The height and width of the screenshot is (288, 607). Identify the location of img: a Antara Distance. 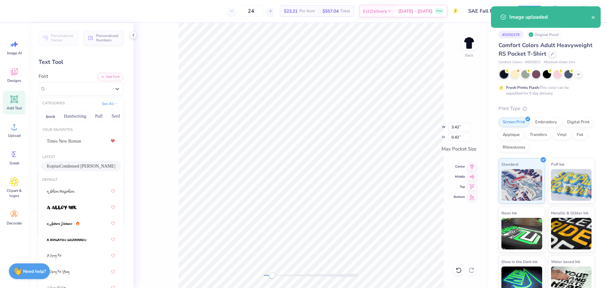
(60, 224).